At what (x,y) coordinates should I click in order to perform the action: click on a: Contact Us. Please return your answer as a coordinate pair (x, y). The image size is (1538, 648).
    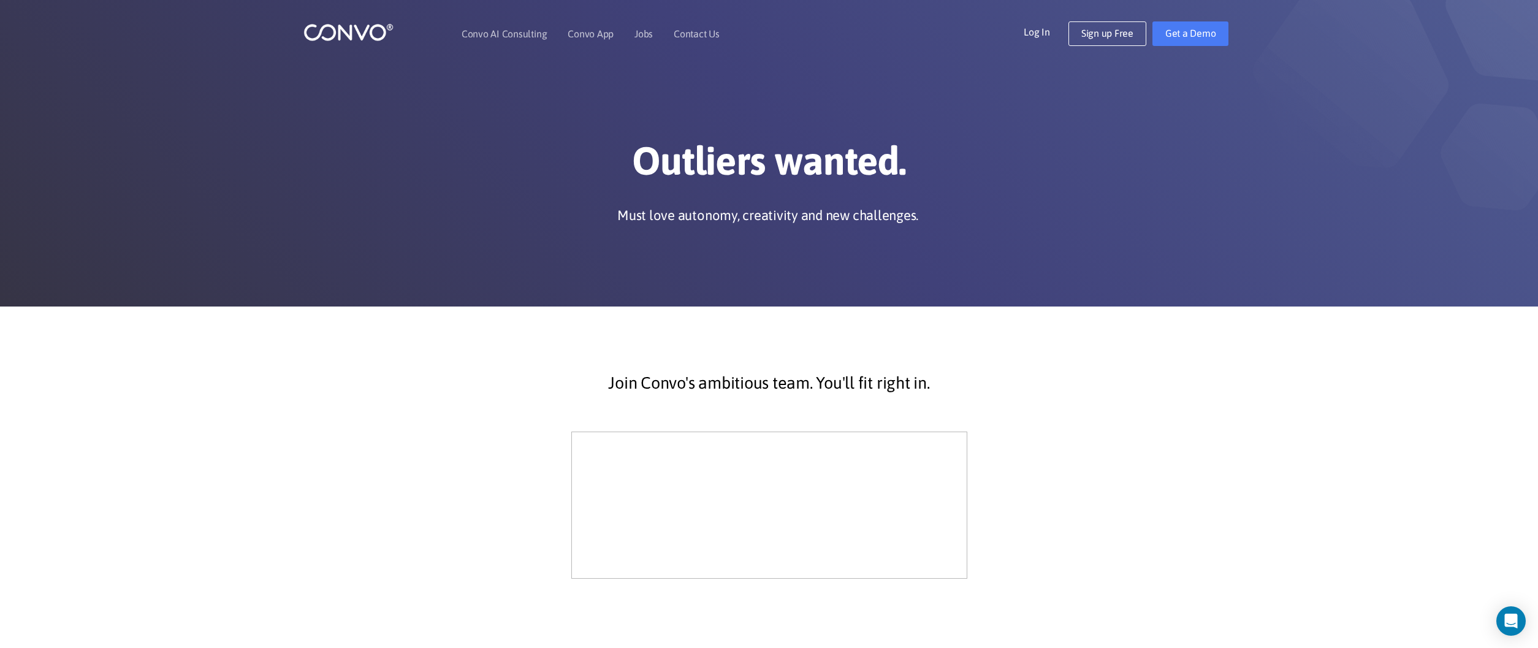
    Looking at the image, I should click on (696, 34).